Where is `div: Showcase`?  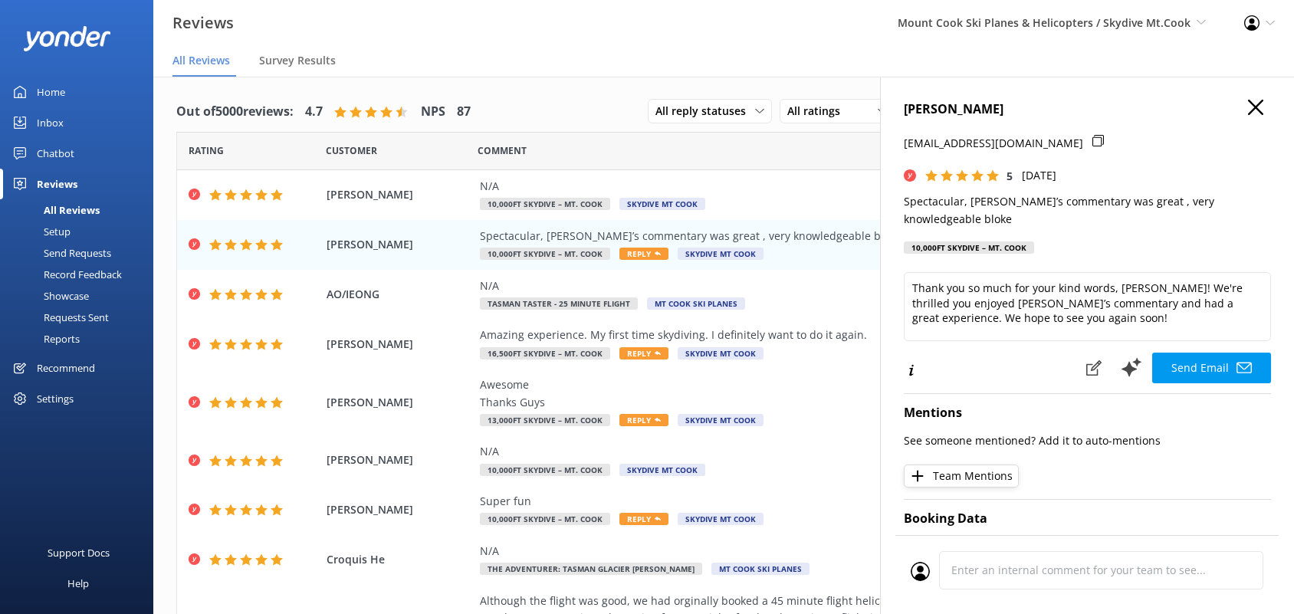
div: Showcase is located at coordinates (49, 296).